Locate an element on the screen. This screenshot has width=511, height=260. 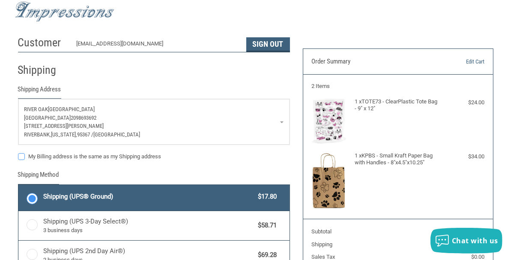
legend: Shipping Address is located at coordinates (39, 91).